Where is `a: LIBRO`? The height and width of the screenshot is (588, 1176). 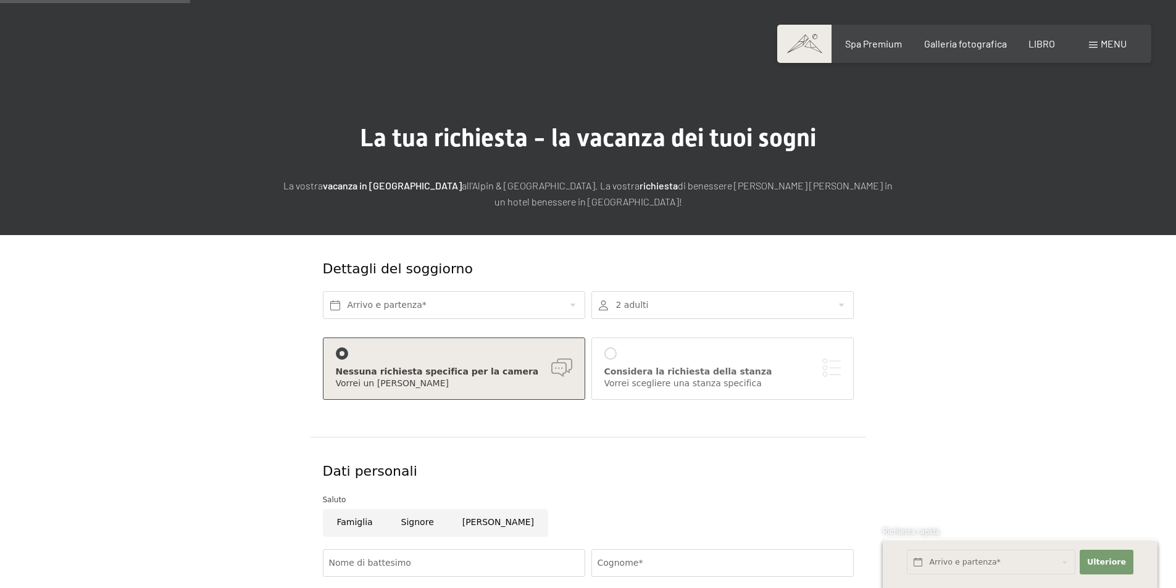 a: LIBRO is located at coordinates (1041, 43).